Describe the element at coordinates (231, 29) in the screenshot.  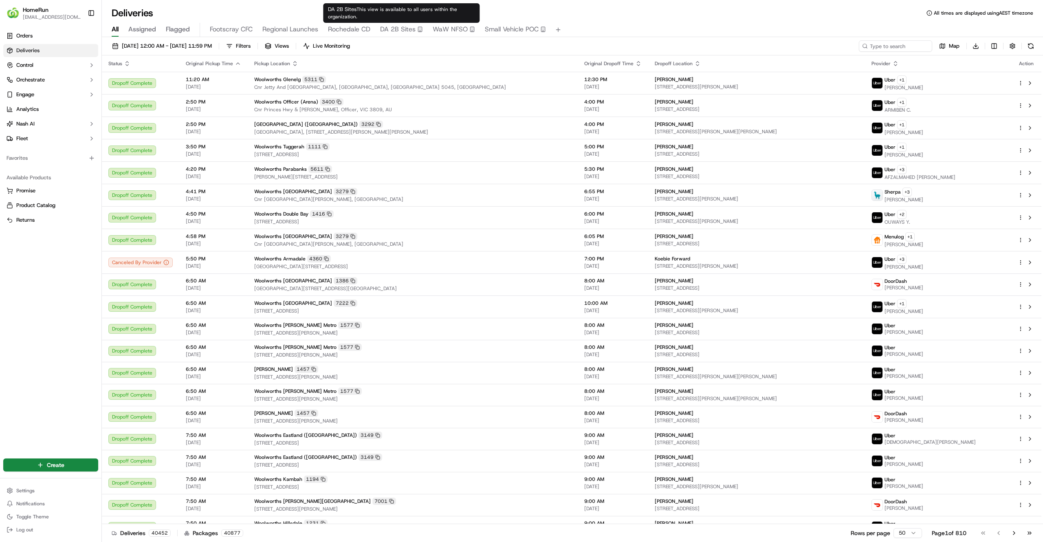
I see `span: Footscray CFC` at that location.